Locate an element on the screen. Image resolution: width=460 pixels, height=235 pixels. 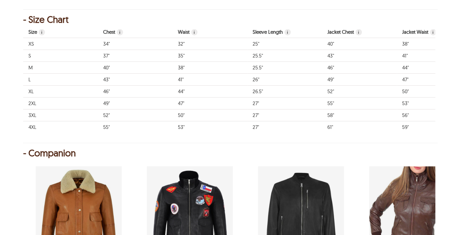
td: Measurement of finished jacket chest. Circular measurement. 61" is located at coordinates (360, 127).